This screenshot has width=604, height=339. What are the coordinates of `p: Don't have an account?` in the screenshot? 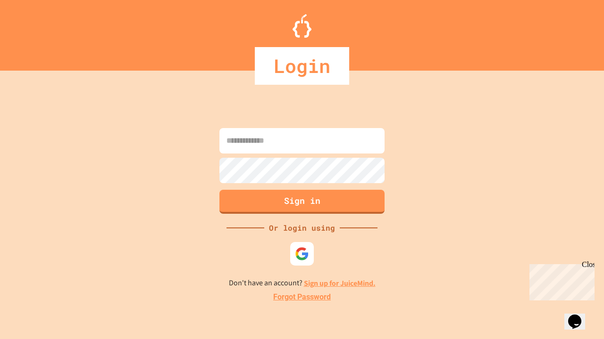 It's located at (302, 283).